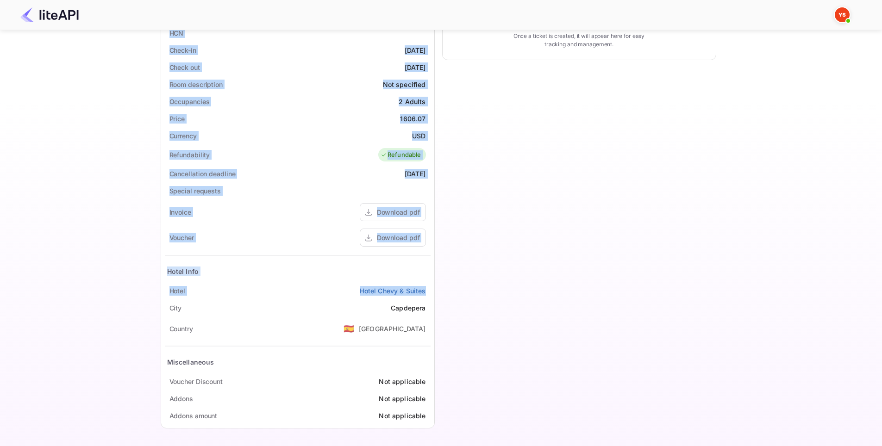 The image size is (882, 446). What do you see at coordinates (189, 101) in the screenshot?
I see `div: Occupancies` at bounding box center [189, 101].